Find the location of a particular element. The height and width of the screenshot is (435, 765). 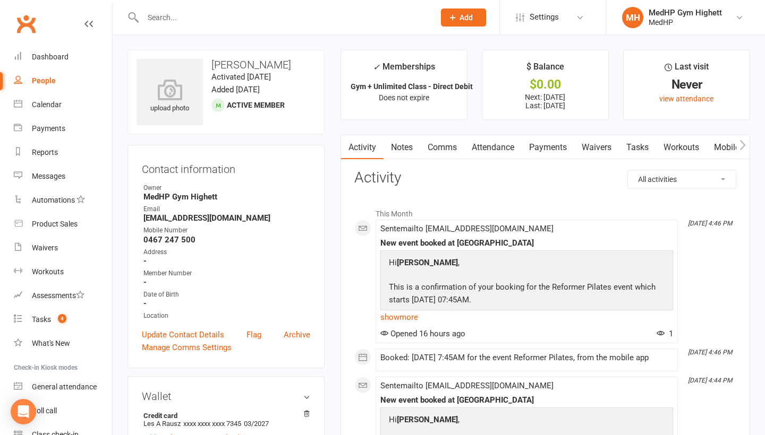

div: Never is located at coordinates (686, 84).